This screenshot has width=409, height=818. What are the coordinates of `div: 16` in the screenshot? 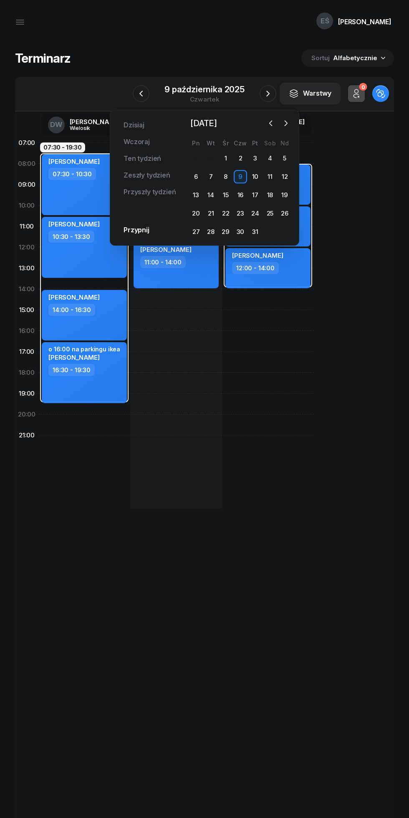 It's located at (240, 195).